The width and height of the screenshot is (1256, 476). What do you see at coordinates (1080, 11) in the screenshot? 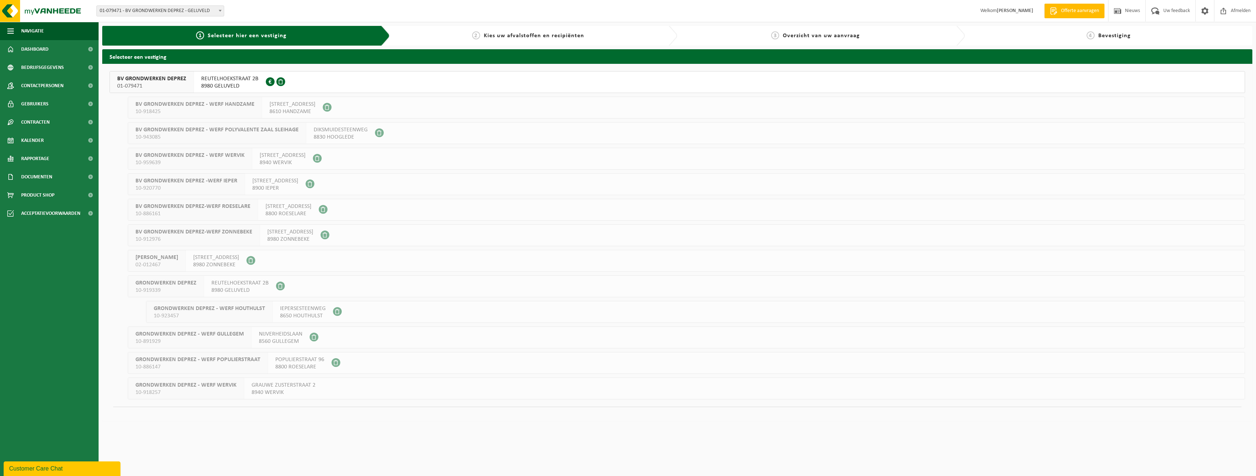
I see `span: Offerte aanvragen` at bounding box center [1080, 11].